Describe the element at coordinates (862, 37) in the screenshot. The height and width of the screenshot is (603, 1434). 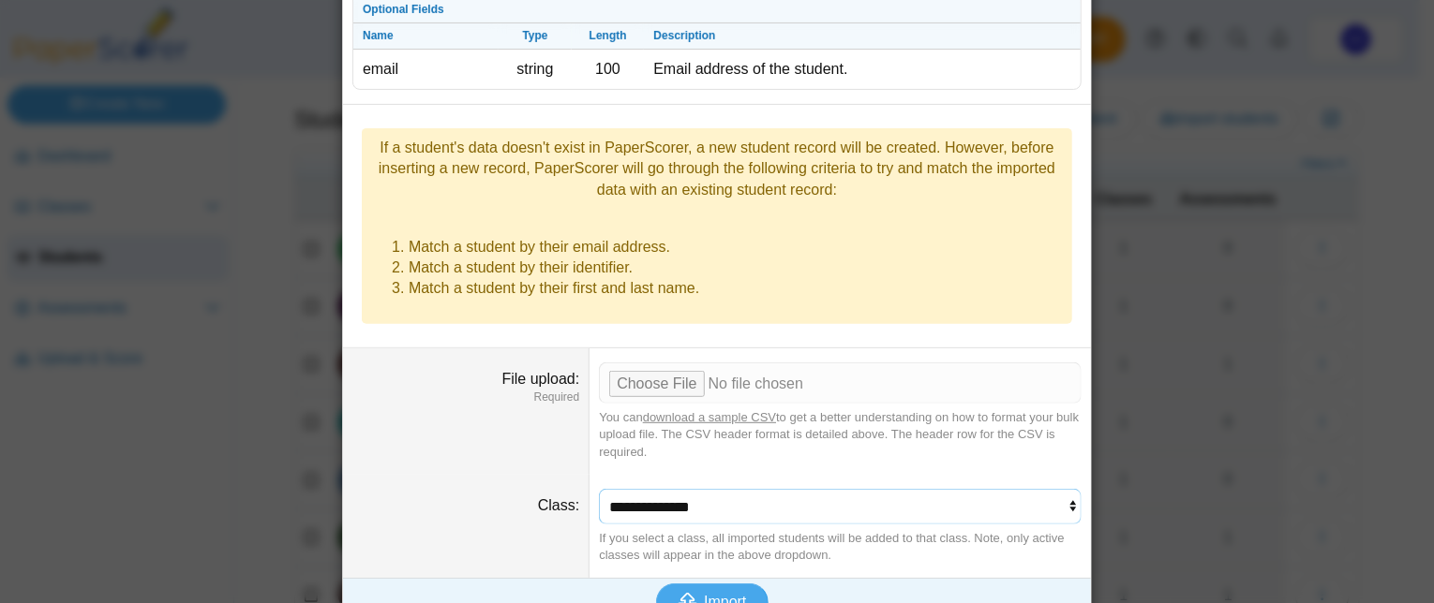
I see `th: Description` at that location.